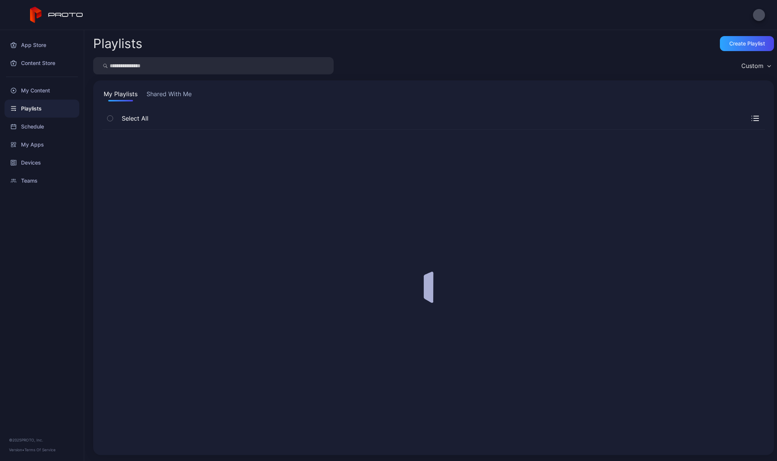 Image resolution: width=777 pixels, height=461 pixels. What do you see at coordinates (121, 95) in the screenshot?
I see `button: My Playlists` at bounding box center [121, 95].